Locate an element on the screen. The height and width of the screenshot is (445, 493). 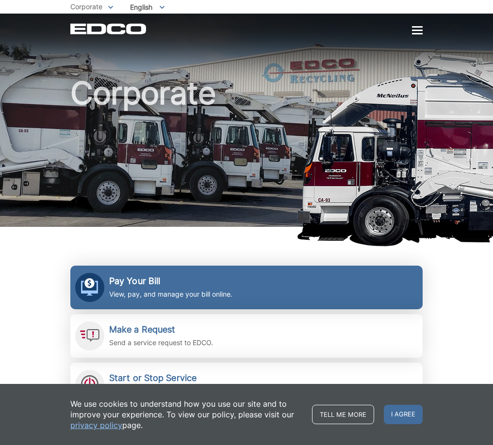
p: View, pay, and manage your bill online. is located at coordinates (171, 294).